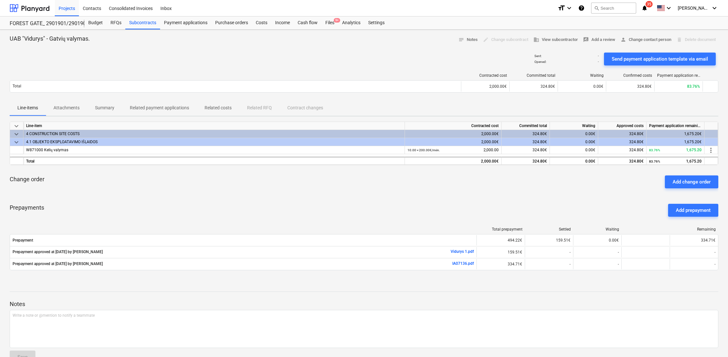 This screenshot has width=728, height=357. What do you see at coordinates (538, 56) in the screenshot?
I see `p: Sent :` at bounding box center [538, 56].